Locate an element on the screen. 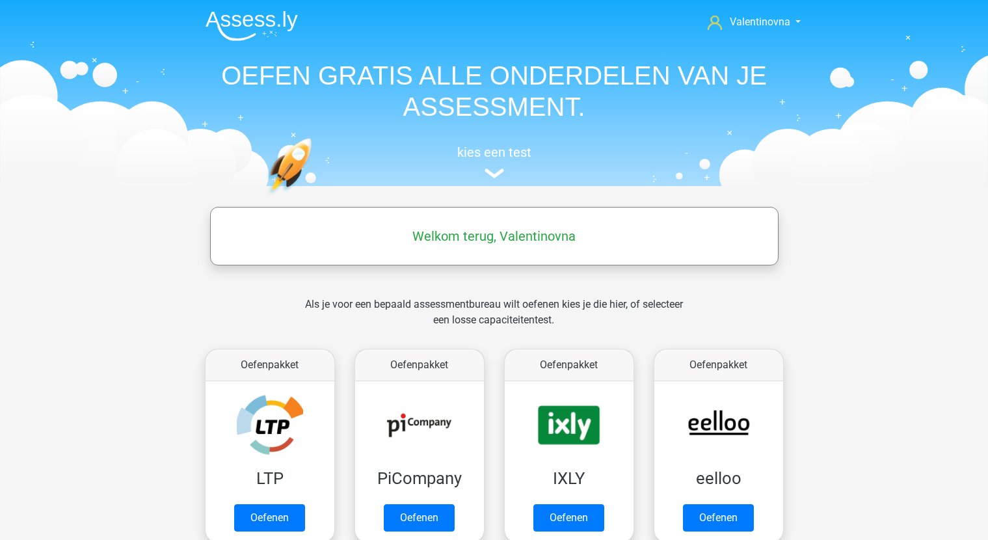  h5: Welkom terug, Valentinovna is located at coordinates (494, 236).